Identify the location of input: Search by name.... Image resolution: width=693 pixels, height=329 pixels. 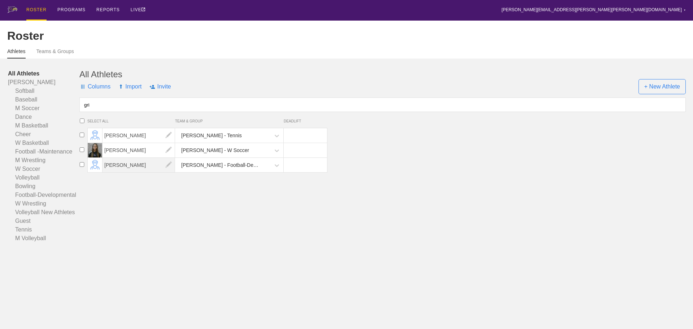
(383, 105).